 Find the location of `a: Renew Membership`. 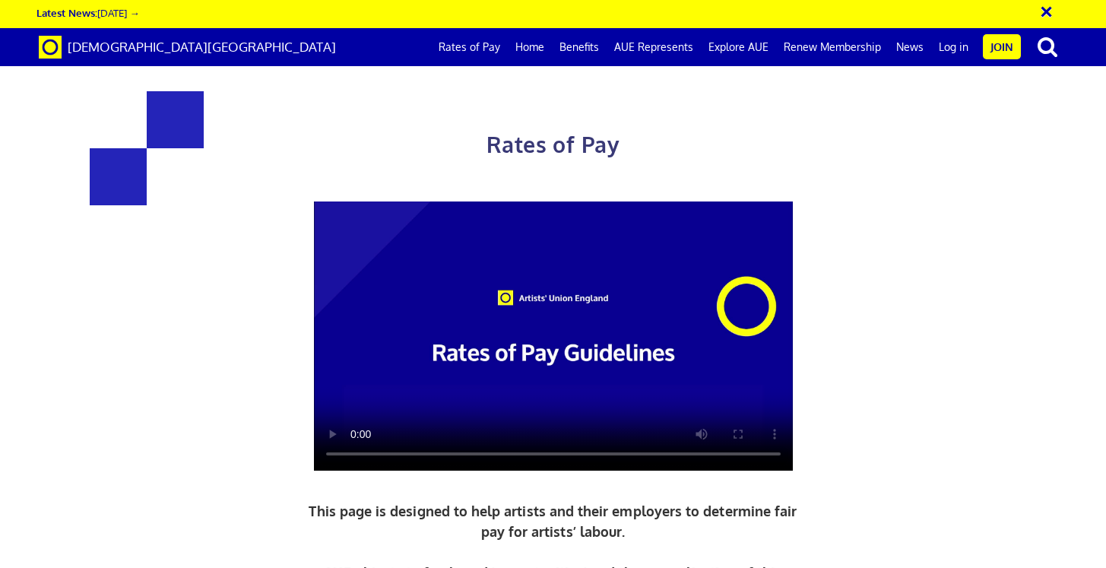

a: Renew Membership is located at coordinates (833, 47).